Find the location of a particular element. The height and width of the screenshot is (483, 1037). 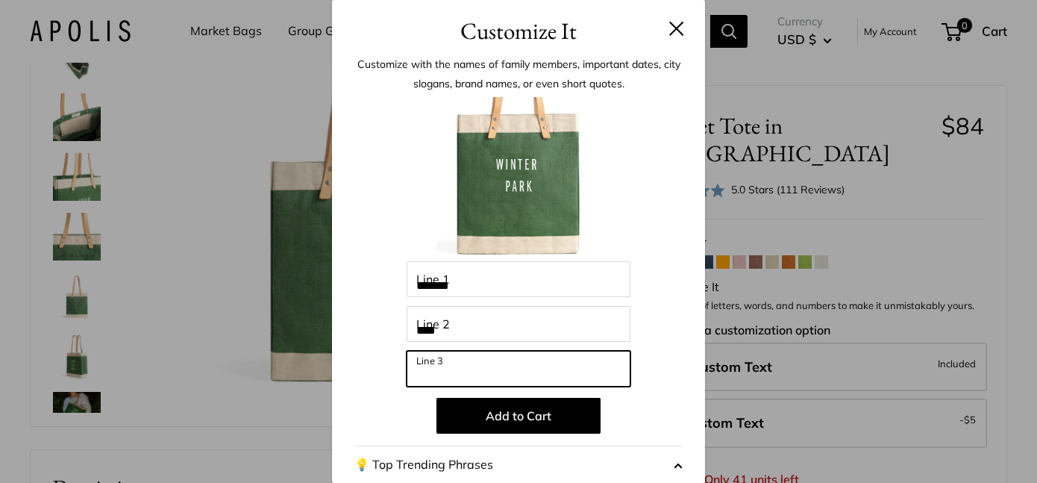

button: Add to Cart is located at coordinates (518, 415).